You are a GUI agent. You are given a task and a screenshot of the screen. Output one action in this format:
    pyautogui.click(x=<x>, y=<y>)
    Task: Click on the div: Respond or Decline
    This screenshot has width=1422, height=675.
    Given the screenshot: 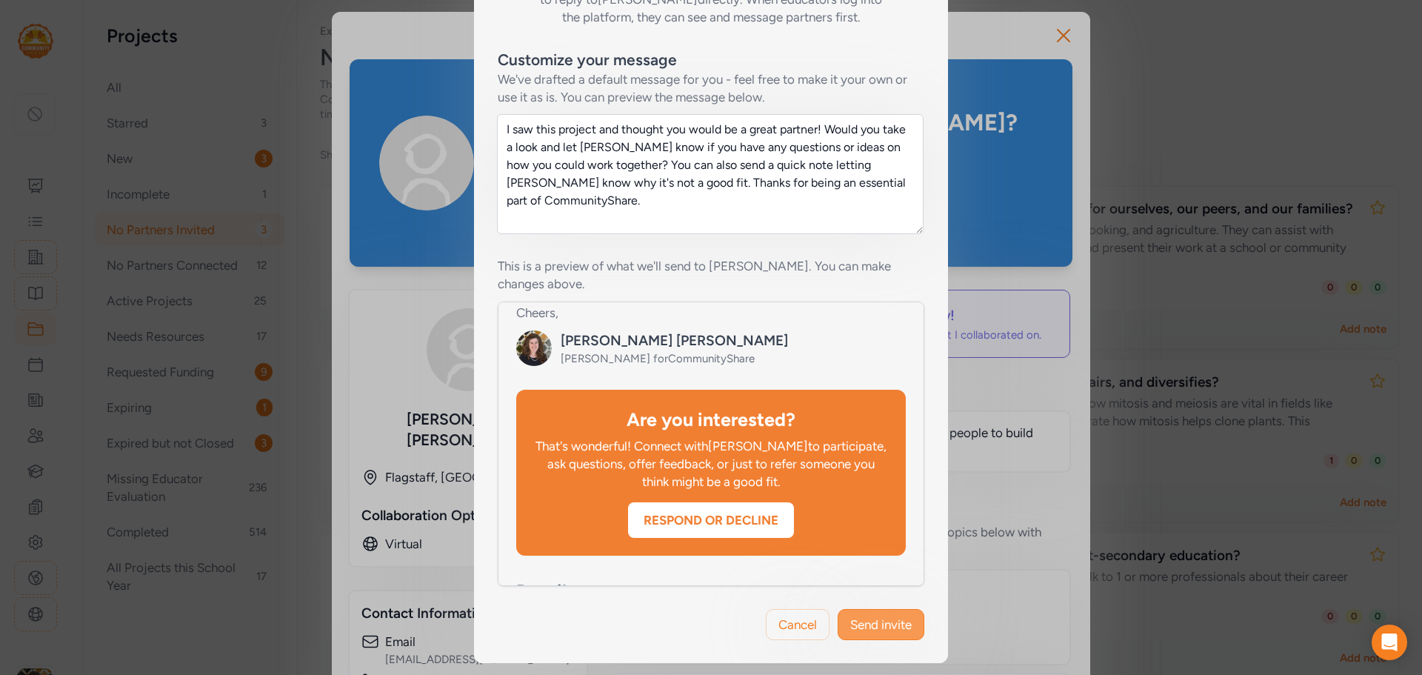 What is the action you would take?
    pyautogui.click(x=711, y=520)
    